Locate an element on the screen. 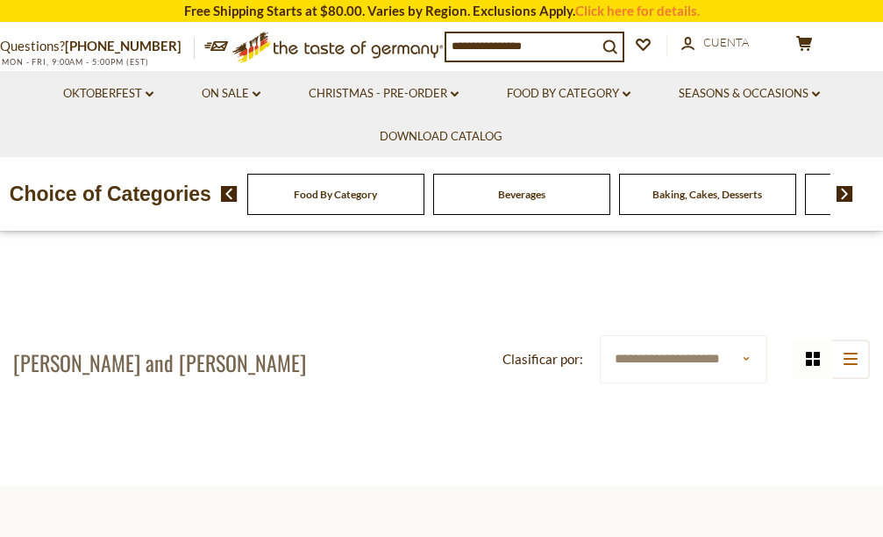  span: Baking, Cakes, Desserts is located at coordinates (707, 194).